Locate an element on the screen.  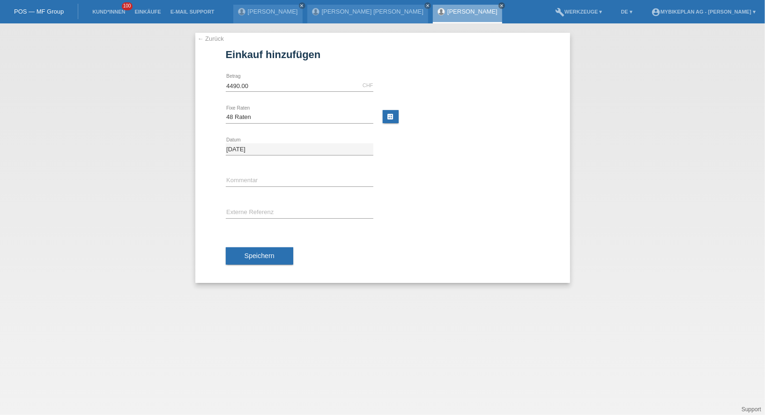
a: buildWerkzeuge ▾ is located at coordinates (579, 12).